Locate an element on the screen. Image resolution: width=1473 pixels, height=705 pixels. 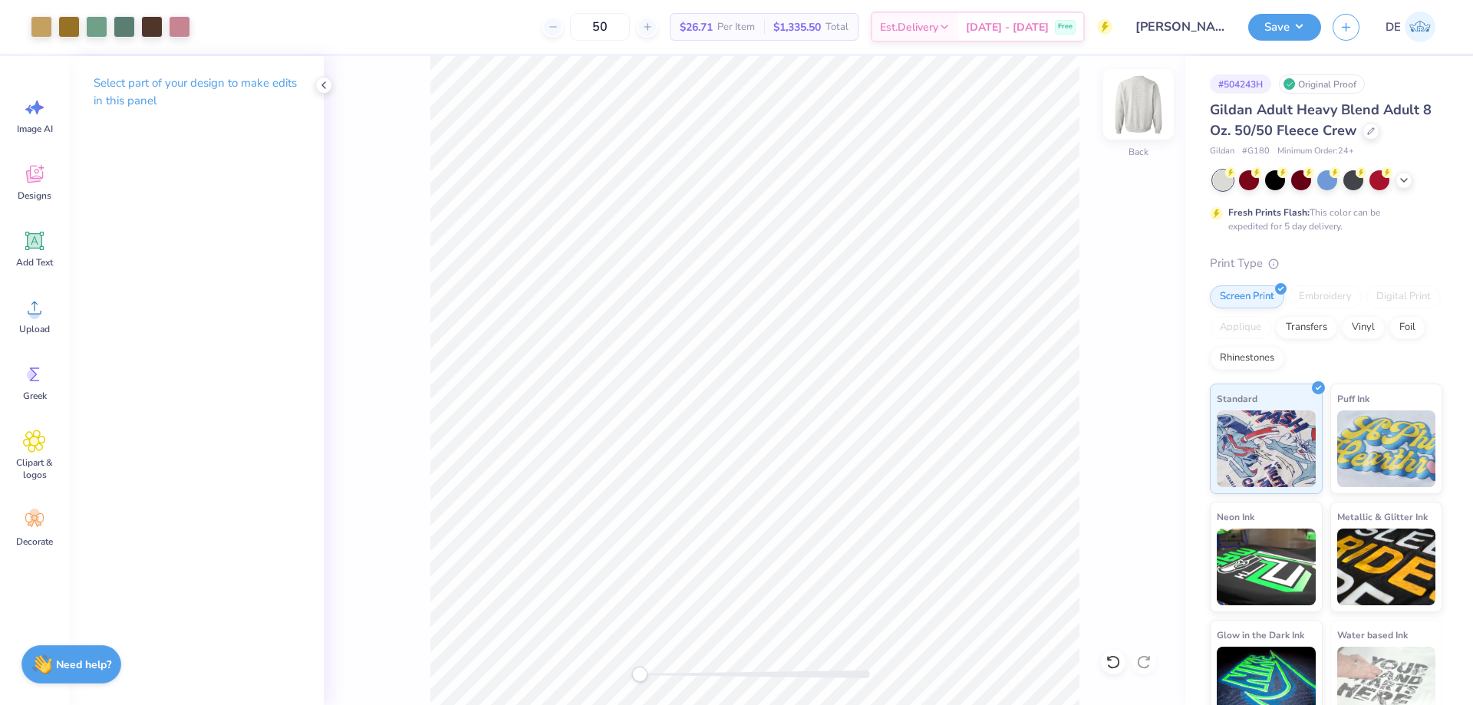
span: Glow in the Dark Ink is located at coordinates (1260, 634).